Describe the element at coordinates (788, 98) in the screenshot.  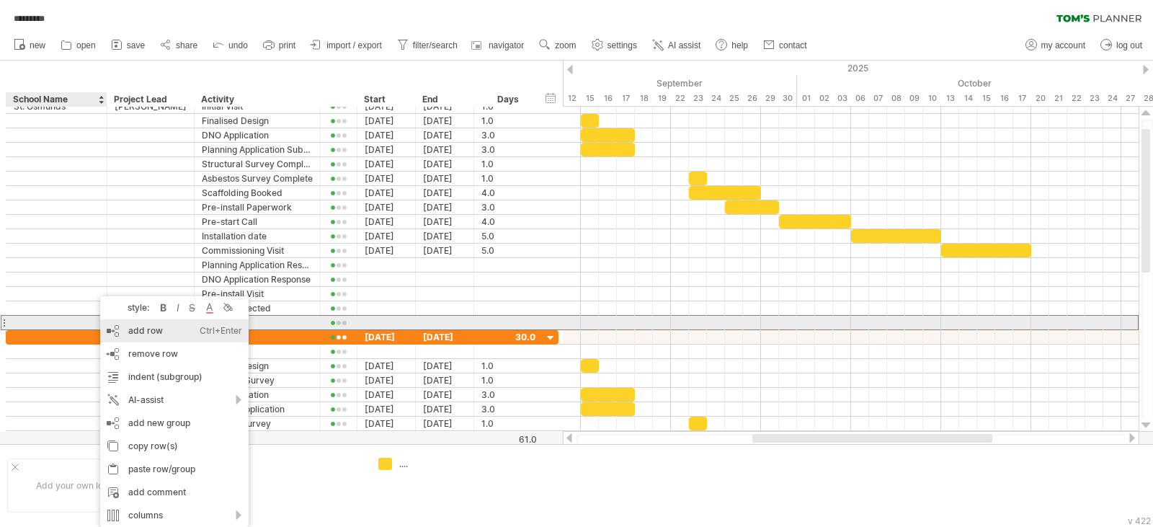
I see `div: Tuesday, 30 September 2025` at that location.